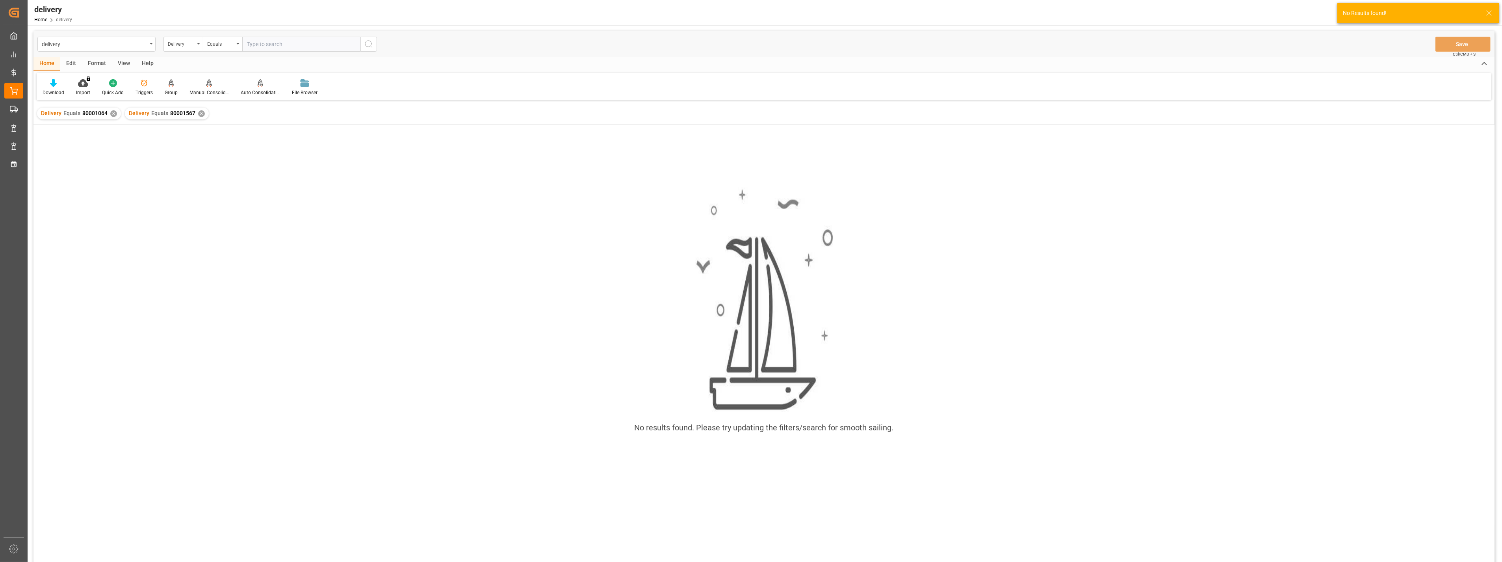 Image resolution: width=1502 pixels, height=562 pixels. Describe the element at coordinates (97, 64) in the screenshot. I see `div: Format` at that location.